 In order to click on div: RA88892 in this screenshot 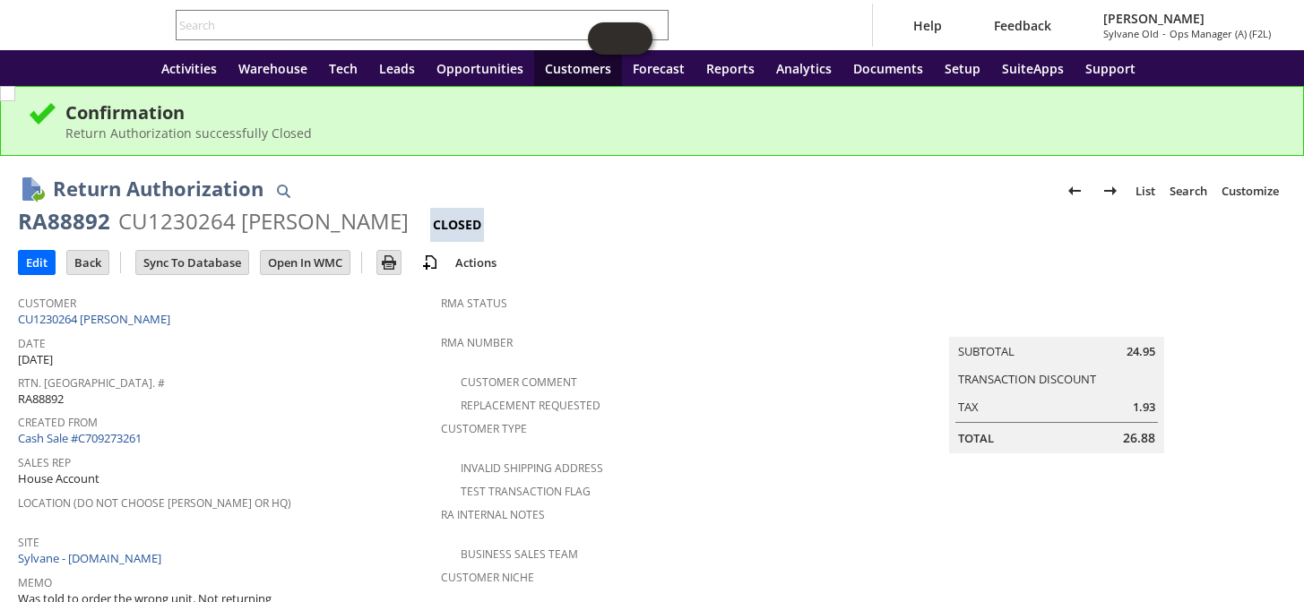, I will do `click(64, 221)`.